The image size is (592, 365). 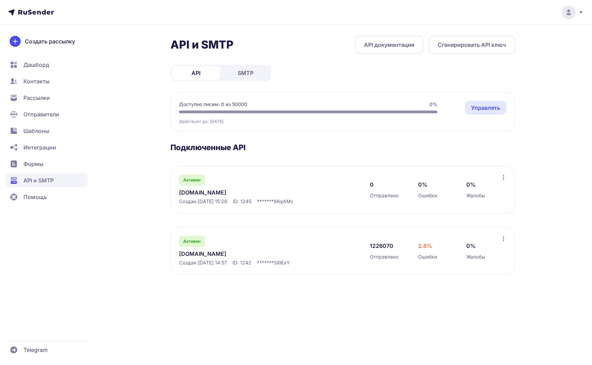 I want to click on span: Telegram, so click(x=35, y=350).